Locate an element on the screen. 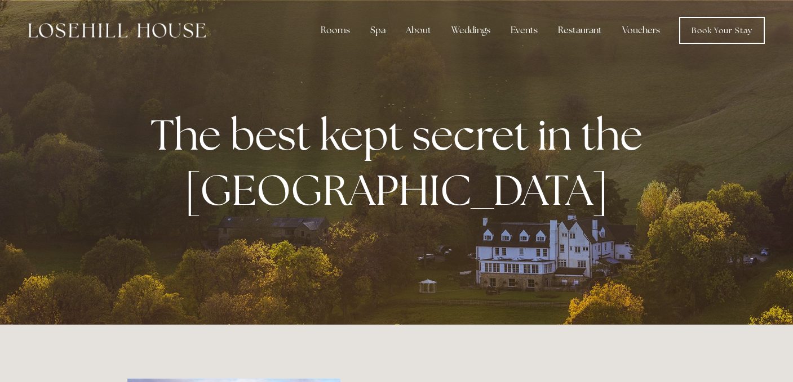 This screenshot has height=382, width=793. div: Restaurant is located at coordinates (580, 30).